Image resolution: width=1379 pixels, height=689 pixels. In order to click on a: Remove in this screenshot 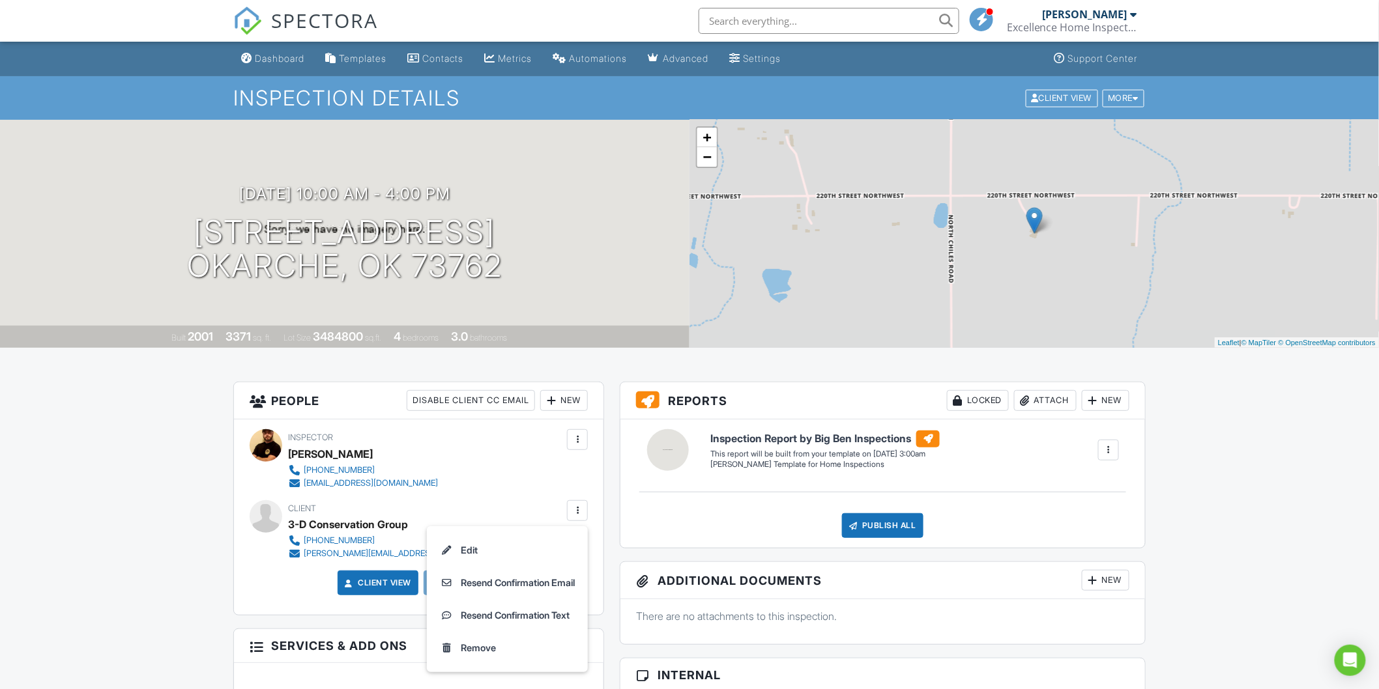, I will do `click(507, 648)`.